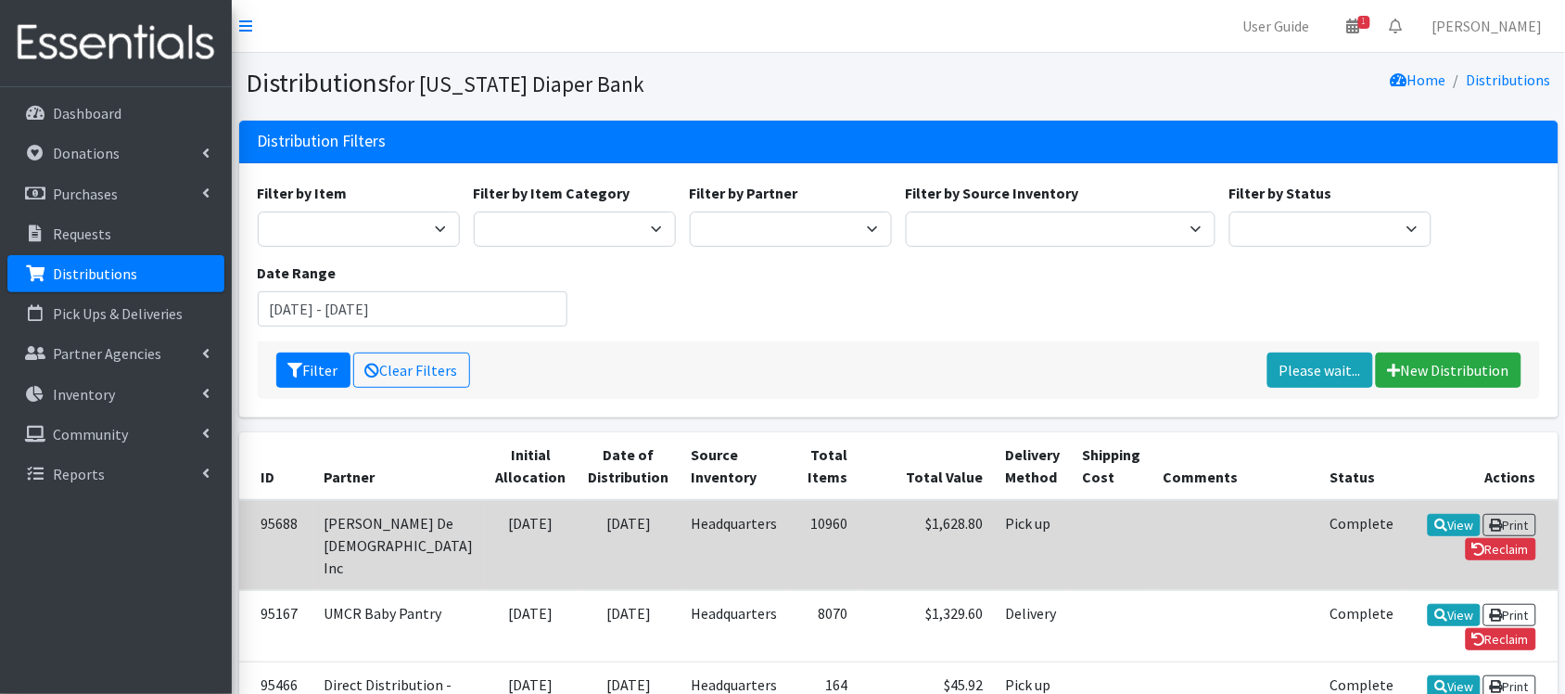  What do you see at coordinates (302, 193) in the screenshot?
I see `label: Filter by Item` at bounding box center [302, 193].